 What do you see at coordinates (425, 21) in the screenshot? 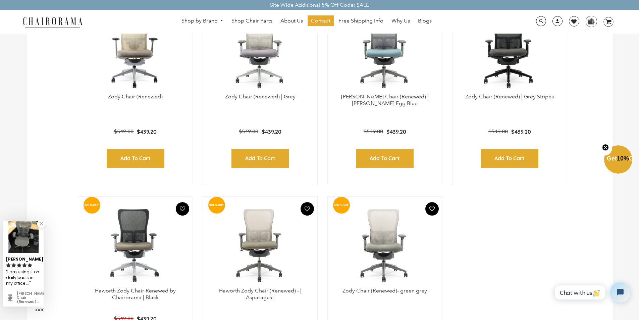
I see `a: Blogs` at bounding box center [425, 21].